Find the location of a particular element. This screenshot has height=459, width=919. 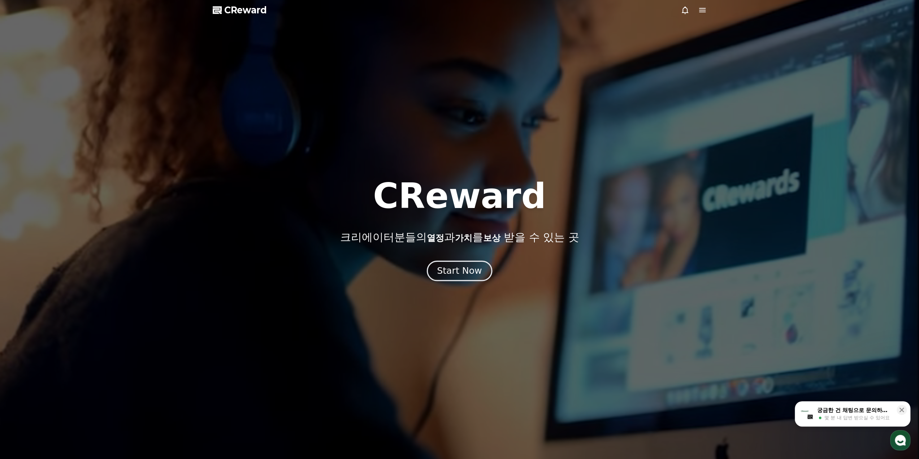

p: 크리에이터분들의 과 를 받을 수 있는 곳 is located at coordinates (459, 237).